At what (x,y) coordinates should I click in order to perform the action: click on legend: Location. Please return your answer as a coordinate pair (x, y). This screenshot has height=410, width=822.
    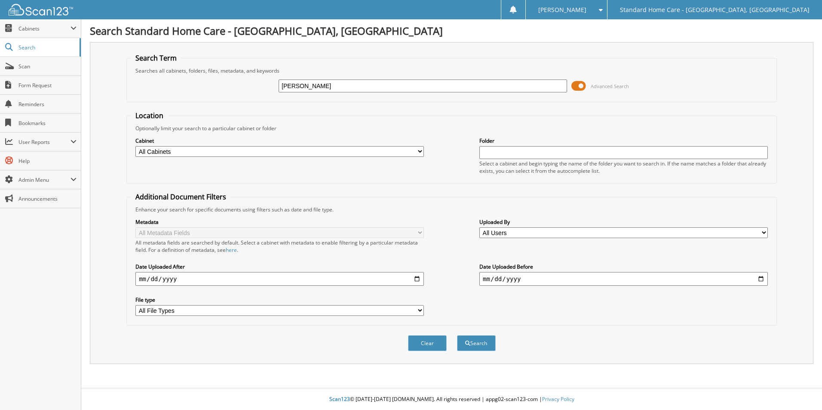
    Looking at the image, I should click on (149, 116).